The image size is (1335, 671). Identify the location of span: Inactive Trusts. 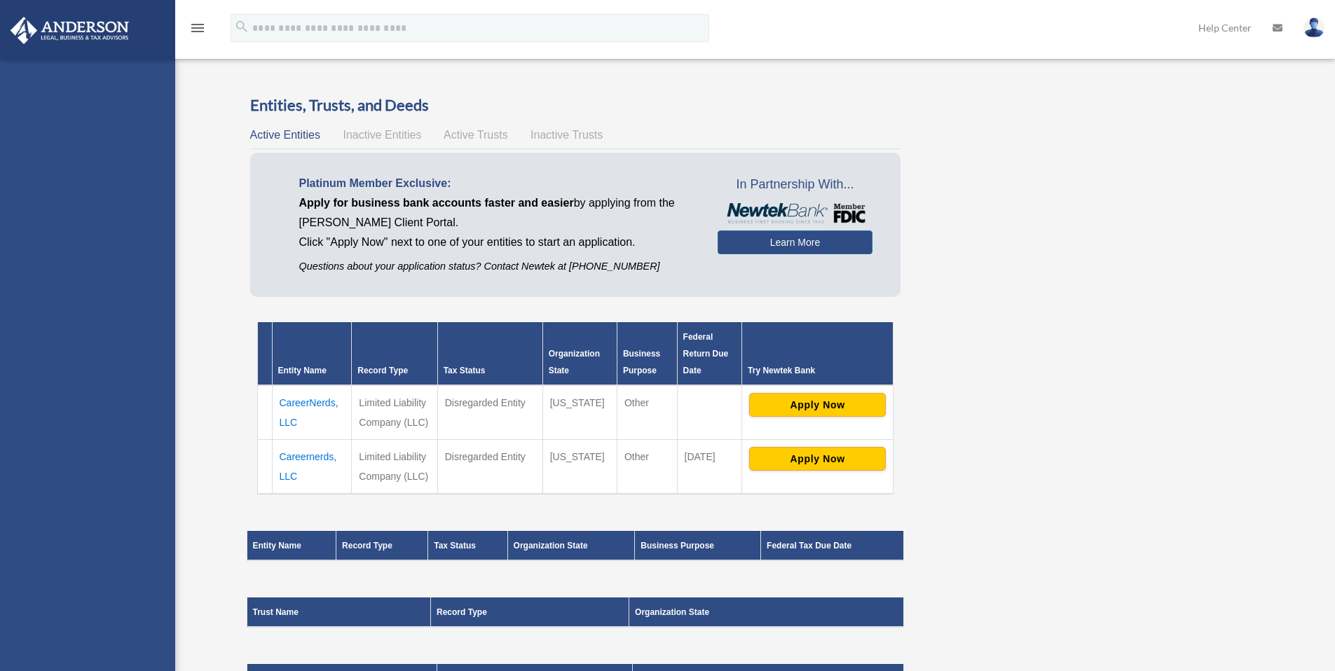
(566, 135).